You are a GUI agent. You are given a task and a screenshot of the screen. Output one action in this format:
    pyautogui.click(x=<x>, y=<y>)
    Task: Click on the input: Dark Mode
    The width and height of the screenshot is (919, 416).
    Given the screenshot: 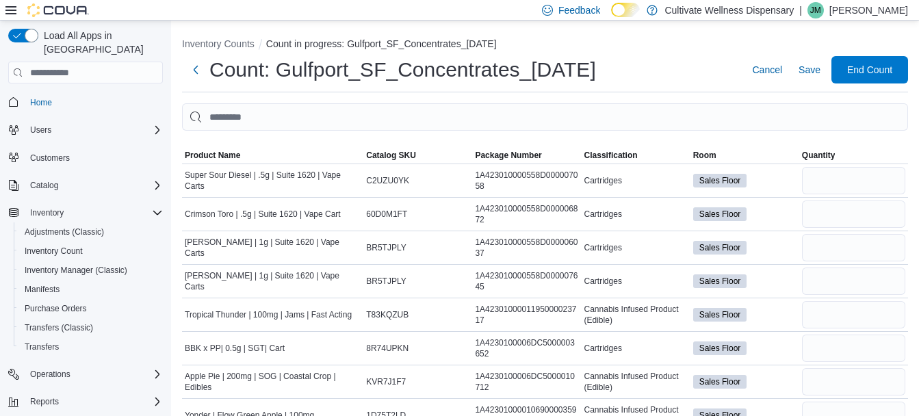 What is the action you would take?
    pyautogui.click(x=625, y=10)
    